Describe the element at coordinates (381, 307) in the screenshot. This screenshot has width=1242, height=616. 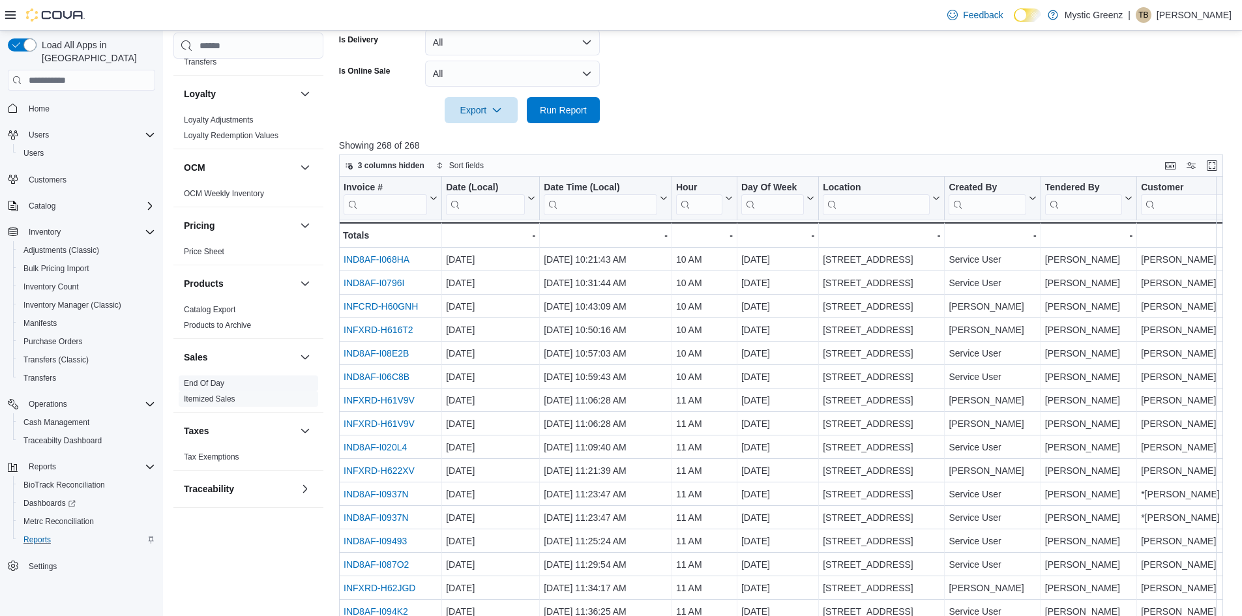
I see `a: INFCRD-H60GNH` at that location.